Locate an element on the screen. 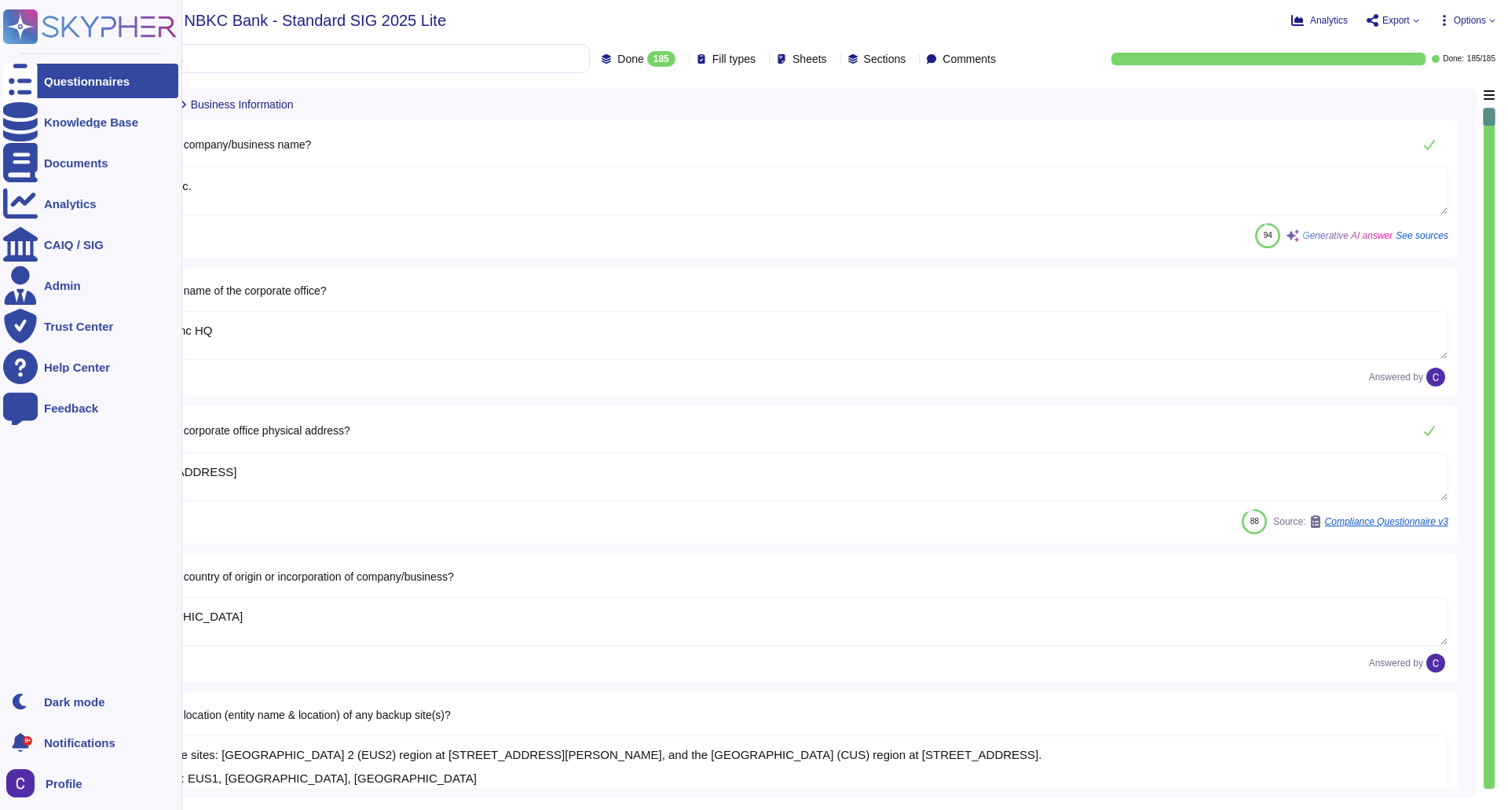  span: What is the location (entity name & location) of any backup site(s)? is located at coordinates (288, 714).